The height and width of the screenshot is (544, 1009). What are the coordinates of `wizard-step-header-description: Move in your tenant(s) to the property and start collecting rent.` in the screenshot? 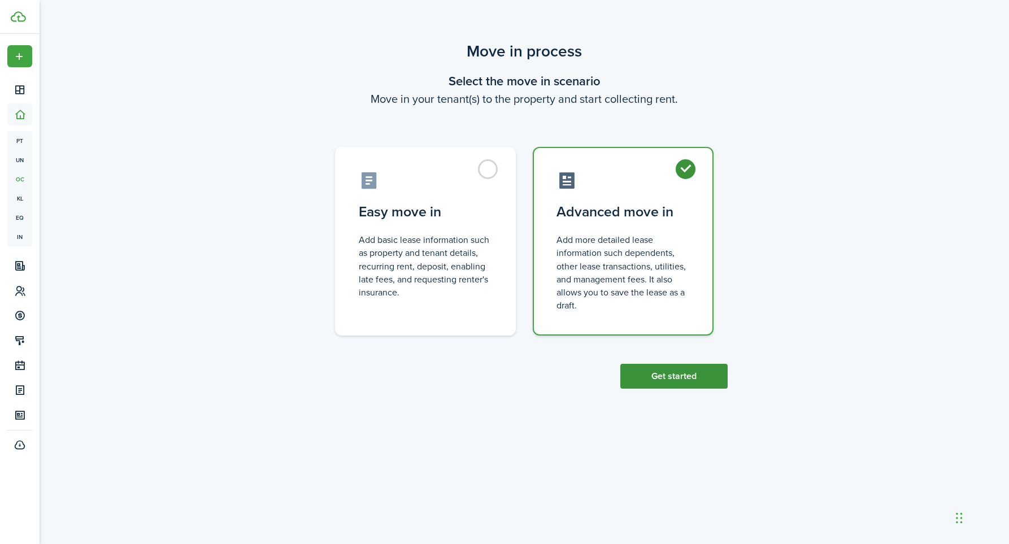 It's located at (524, 99).